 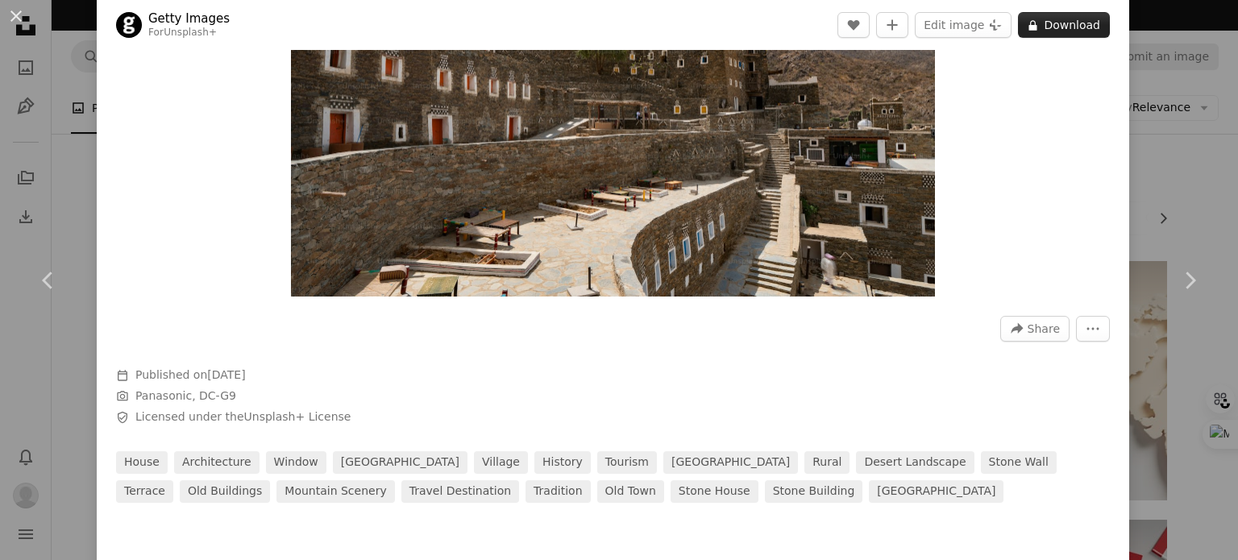 What do you see at coordinates (1093, 329) in the screenshot?
I see `button: More Actions` at bounding box center [1093, 329].